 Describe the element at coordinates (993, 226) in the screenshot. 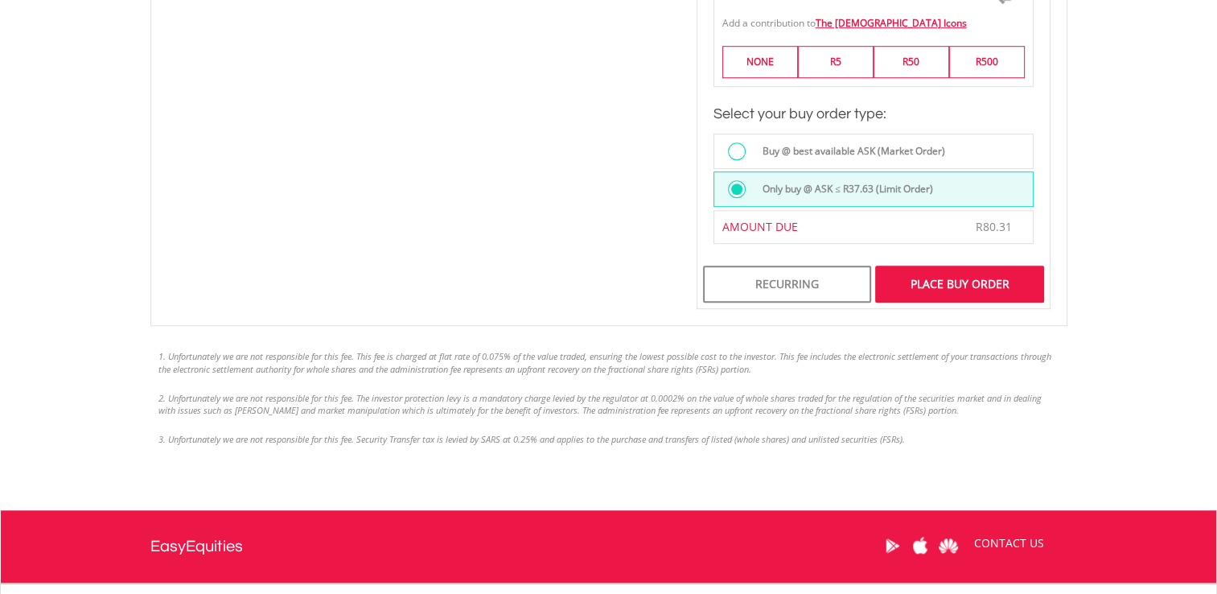

I see `span: R80.31` at that location.